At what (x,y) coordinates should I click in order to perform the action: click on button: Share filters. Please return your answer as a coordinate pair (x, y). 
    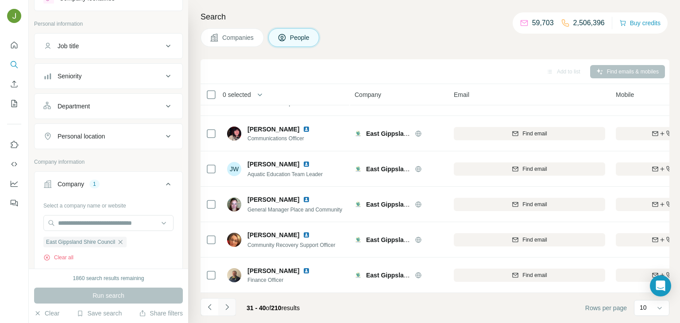
    Looking at the image, I should click on (161, 313).